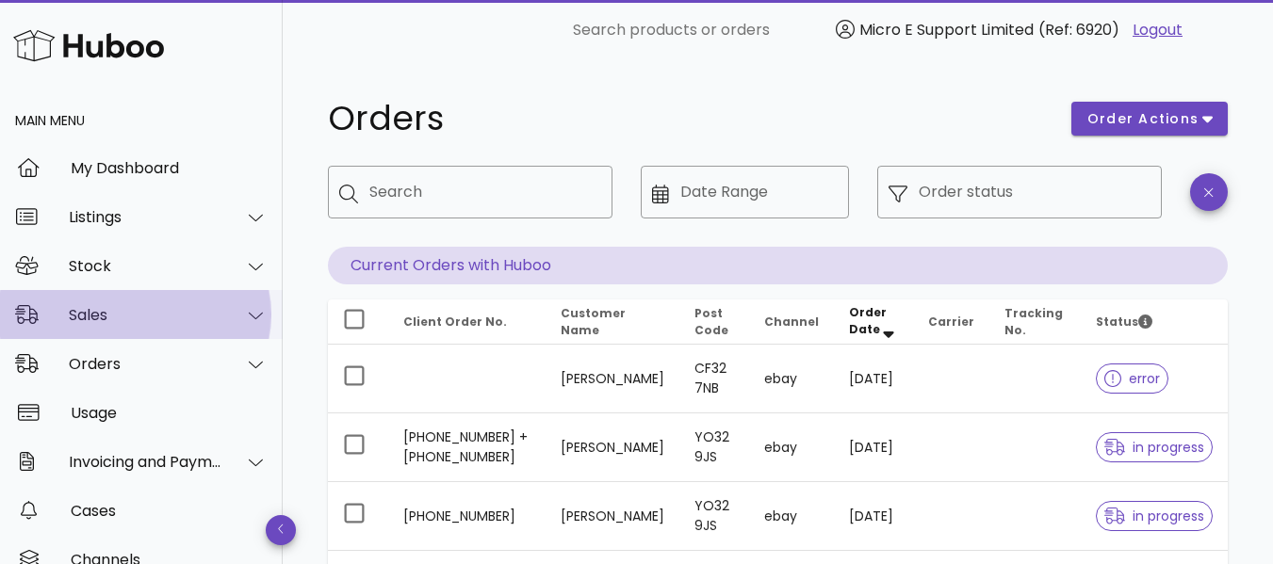  Describe the element at coordinates (145, 315) in the screenshot. I see `div: Sales` at that location.